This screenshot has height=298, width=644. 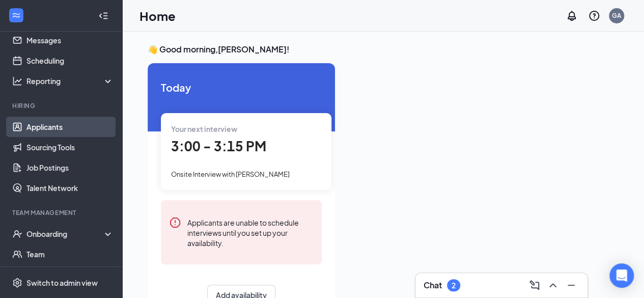 I want to click on span: Today, so click(x=241, y=87).